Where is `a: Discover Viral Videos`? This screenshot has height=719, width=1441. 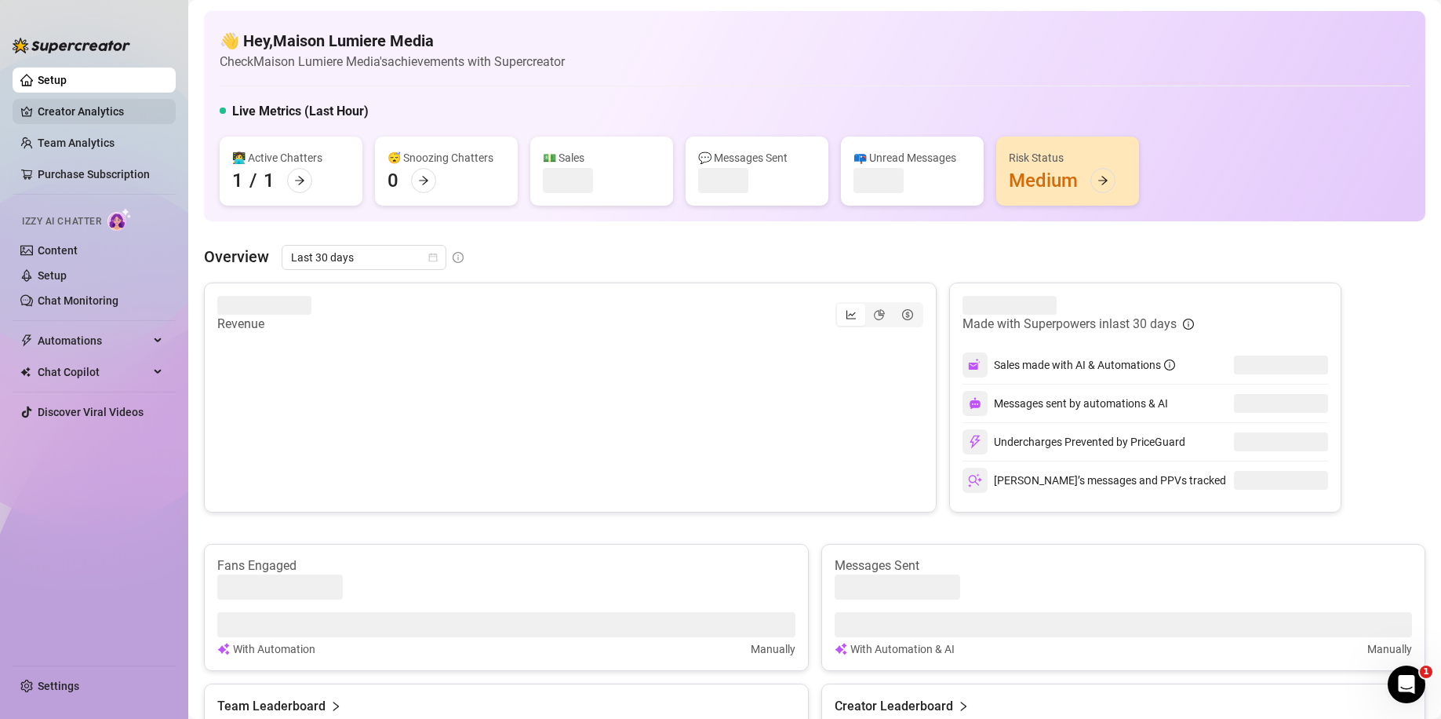 a: Discover Viral Videos is located at coordinates (90, 412).